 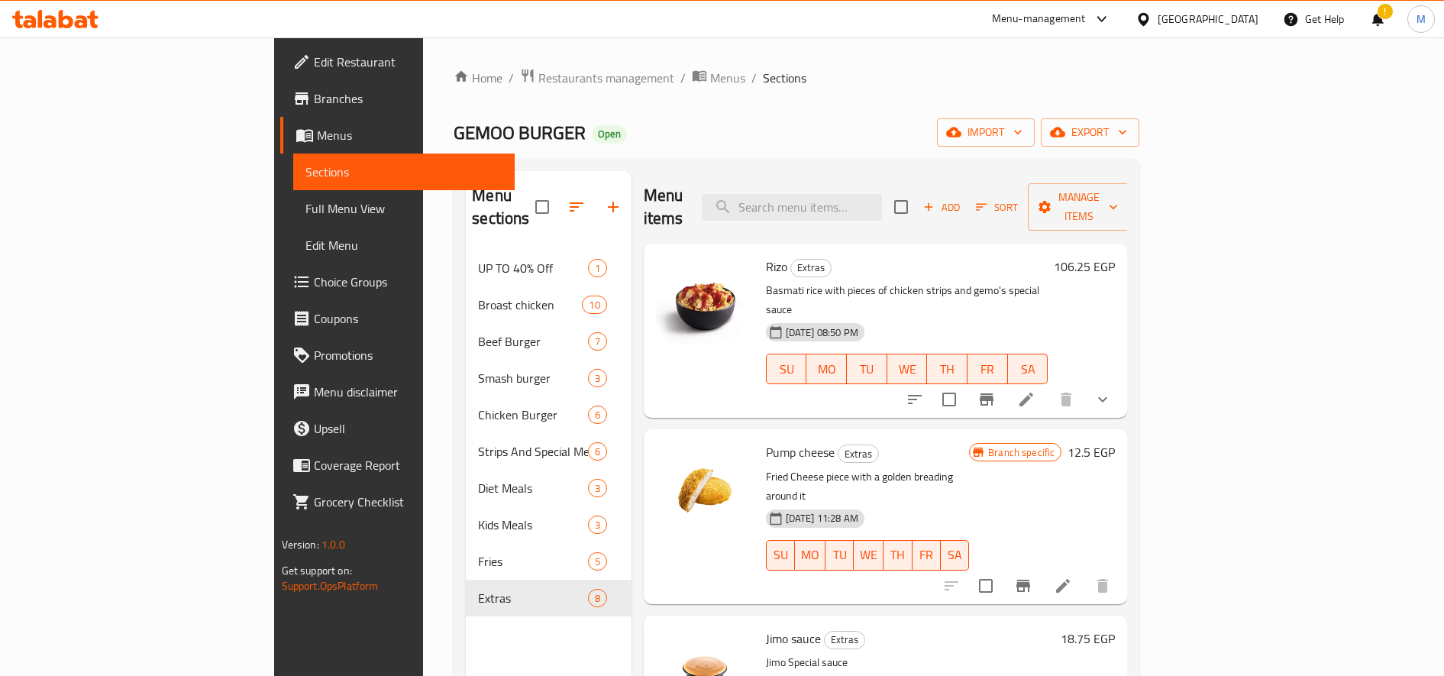 What do you see at coordinates (404, 208) in the screenshot?
I see `a: Full Menu View` at bounding box center [404, 208].